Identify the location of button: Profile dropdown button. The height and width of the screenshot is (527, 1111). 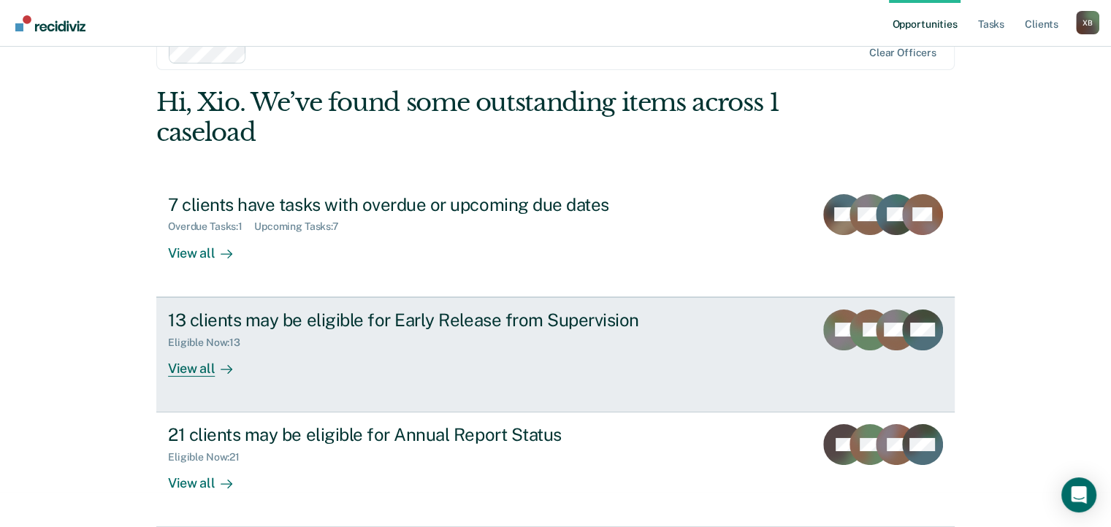
(1087, 23).